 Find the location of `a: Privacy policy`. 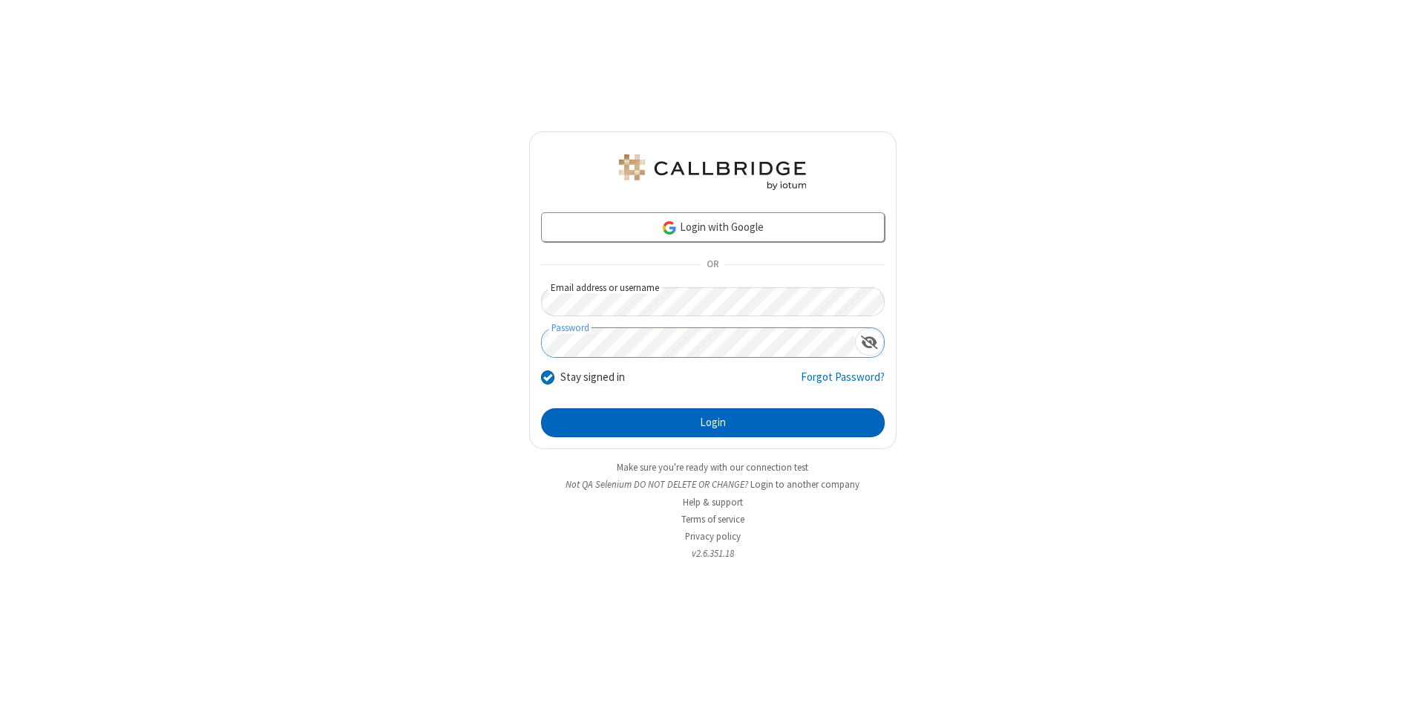

a: Privacy policy is located at coordinates (712, 536).